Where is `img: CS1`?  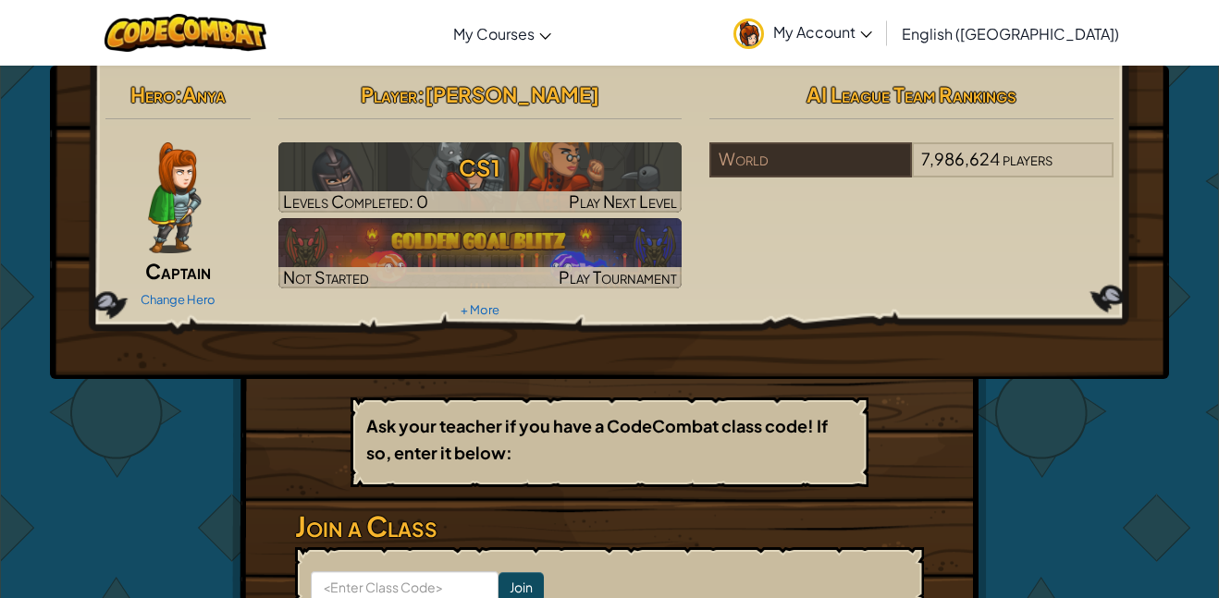
img: CS1 is located at coordinates (480, 178).